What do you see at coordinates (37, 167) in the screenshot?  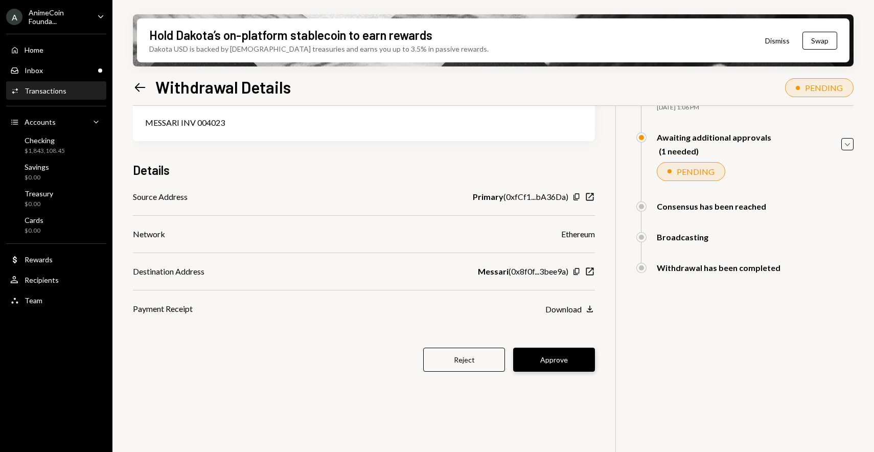 I see `div: Savings` at bounding box center [37, 167].